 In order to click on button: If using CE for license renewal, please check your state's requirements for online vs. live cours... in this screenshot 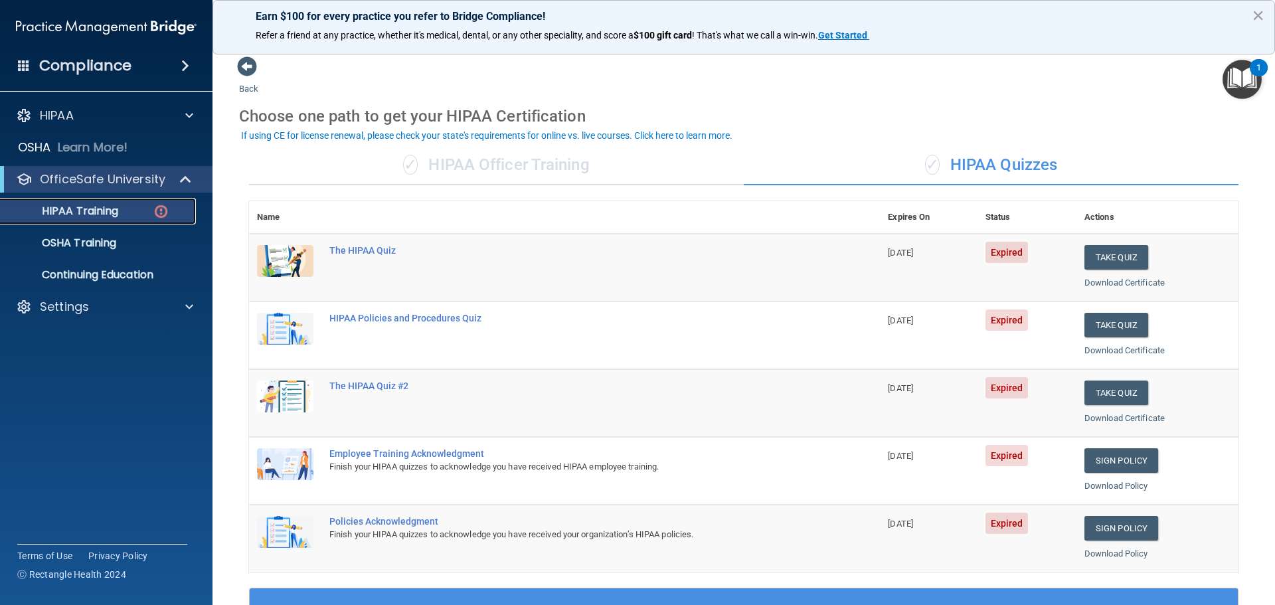, I will do `click(487, 135)`.